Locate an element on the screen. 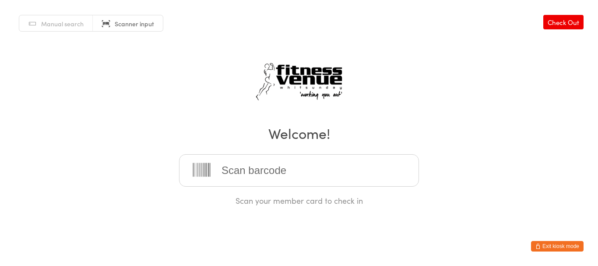 Image resolution: width=598 pixels, height=266 pixels. h2: Welcome! is located at coordinates (299, 133).